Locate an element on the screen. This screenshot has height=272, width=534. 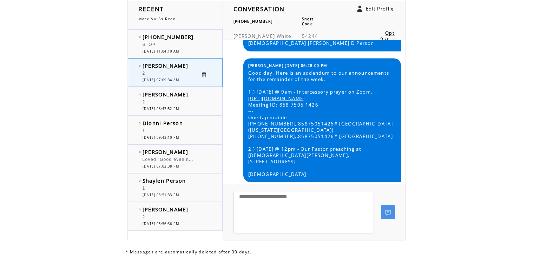
a: Opt Out is located at coordinates (387, 36).